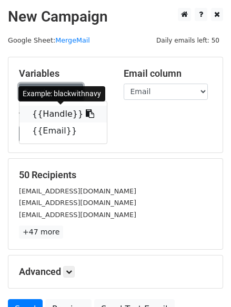 Image resolution: width=231 pixels, height=307 pixels. I want to click on div: 聊天小组件, so click(204, 281).